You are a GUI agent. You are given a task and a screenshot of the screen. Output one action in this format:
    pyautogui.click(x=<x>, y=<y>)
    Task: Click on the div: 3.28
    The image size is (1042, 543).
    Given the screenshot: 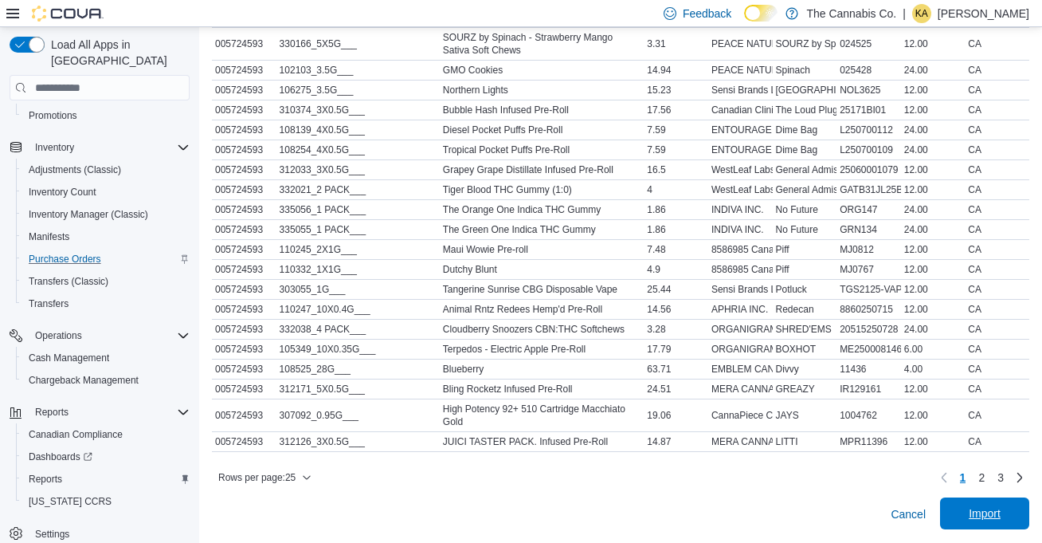 What is the action you would take?
    pyautogui.click(x=676, y=329)
    